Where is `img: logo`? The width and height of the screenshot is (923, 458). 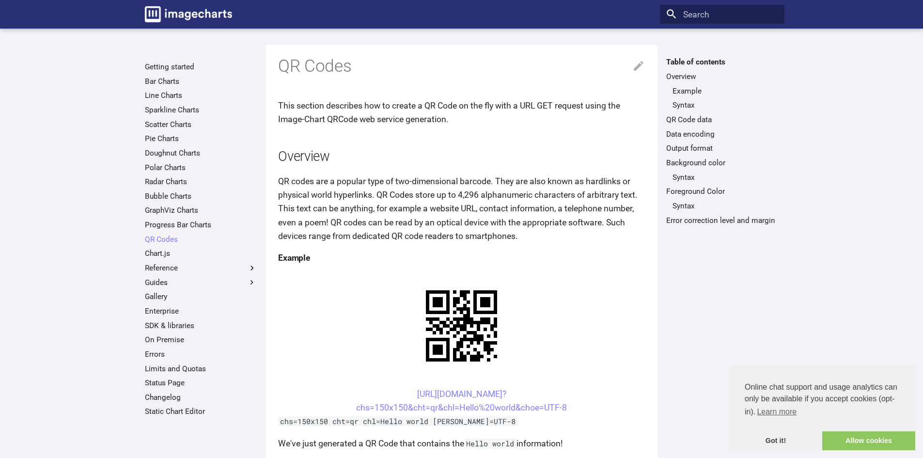
img: logo is located at coordinates (189, 14).